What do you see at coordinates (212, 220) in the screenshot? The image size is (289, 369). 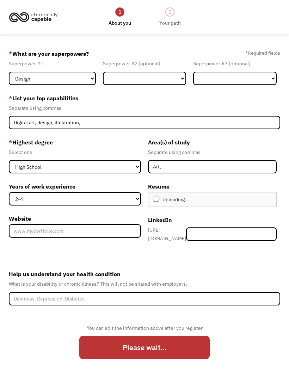 I see `label: LinkedIn` at bounding box center [212, 220].